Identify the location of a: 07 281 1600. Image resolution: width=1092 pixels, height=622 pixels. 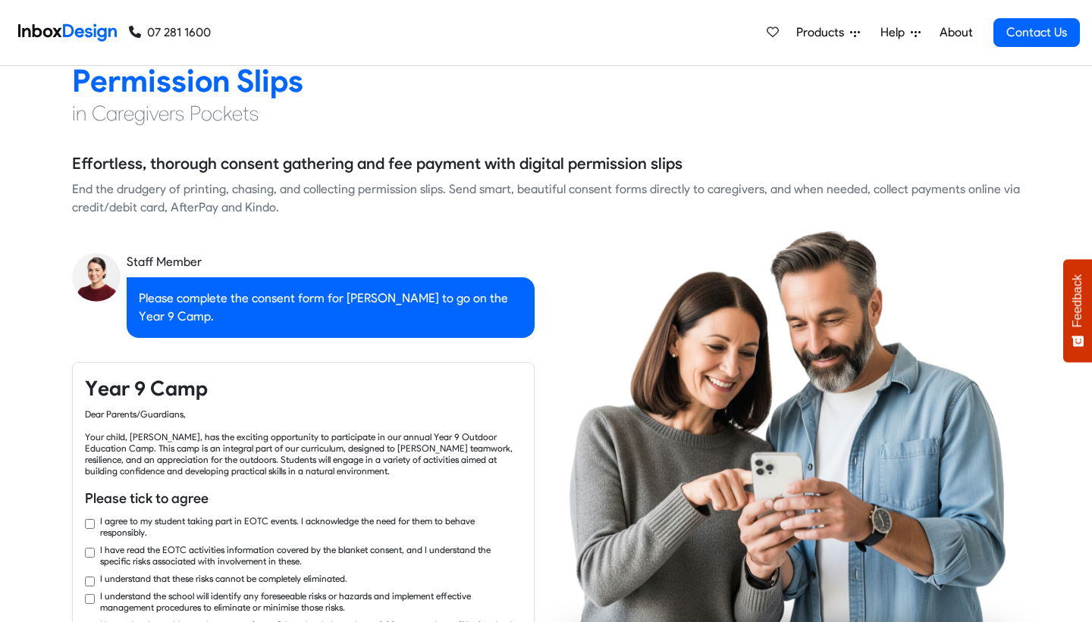
(170, 33).